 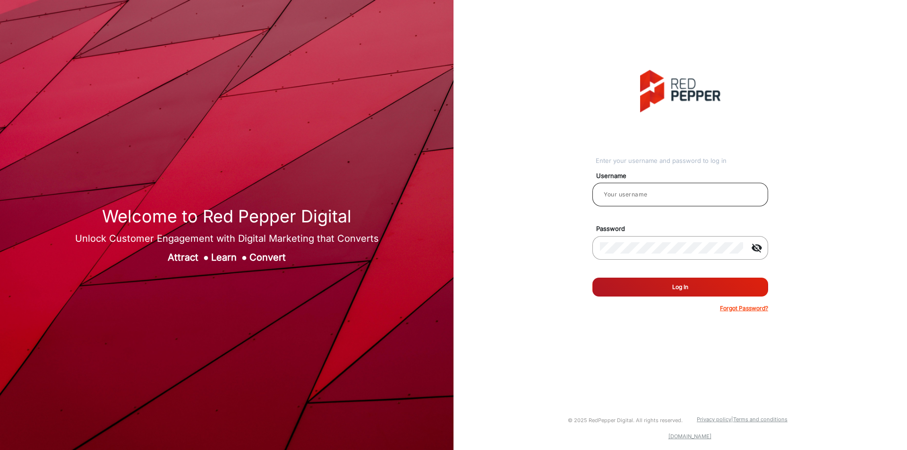 What do you see at coordinates (744, 308) in the screenshot?
I see `p: Forgot Password?` at bounding box center [744, 308].